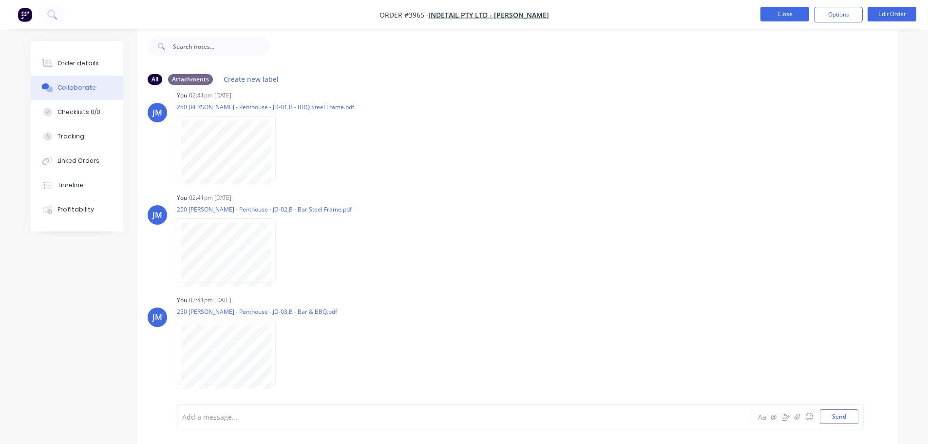 Image resolution: width=928 pixels, height=444 pixels. What do you see at coordinates (71, 136) in the screenshot?
I see `div: Tracking` at bounding box center [71, 136].